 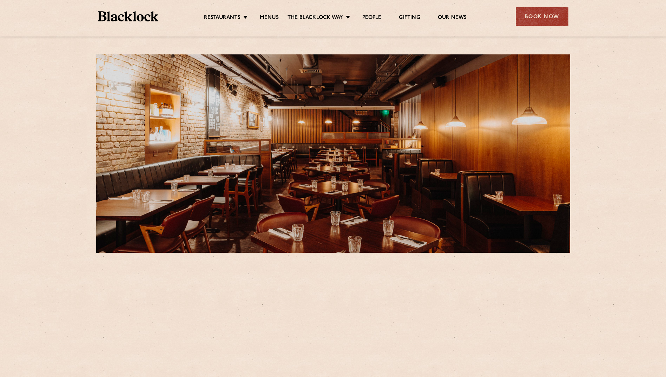 I want to click on a: Restaurants, so click(x=222, y=18).